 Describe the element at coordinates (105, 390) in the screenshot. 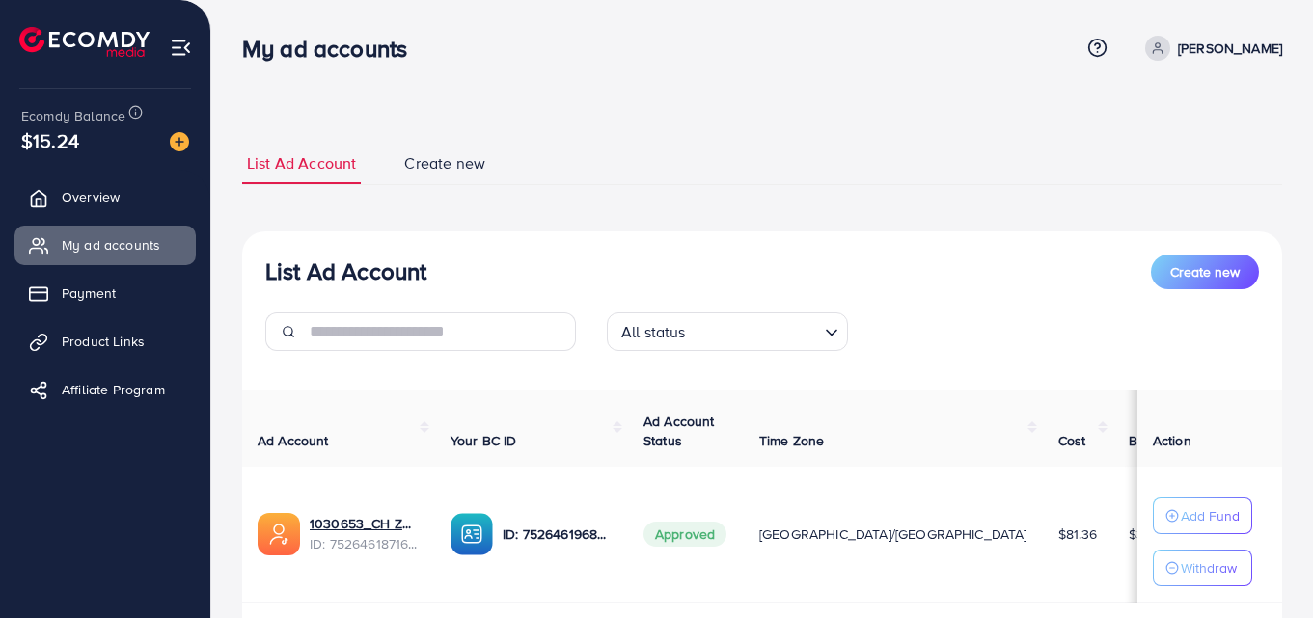

I see `a: Affiliate Program` at that location.